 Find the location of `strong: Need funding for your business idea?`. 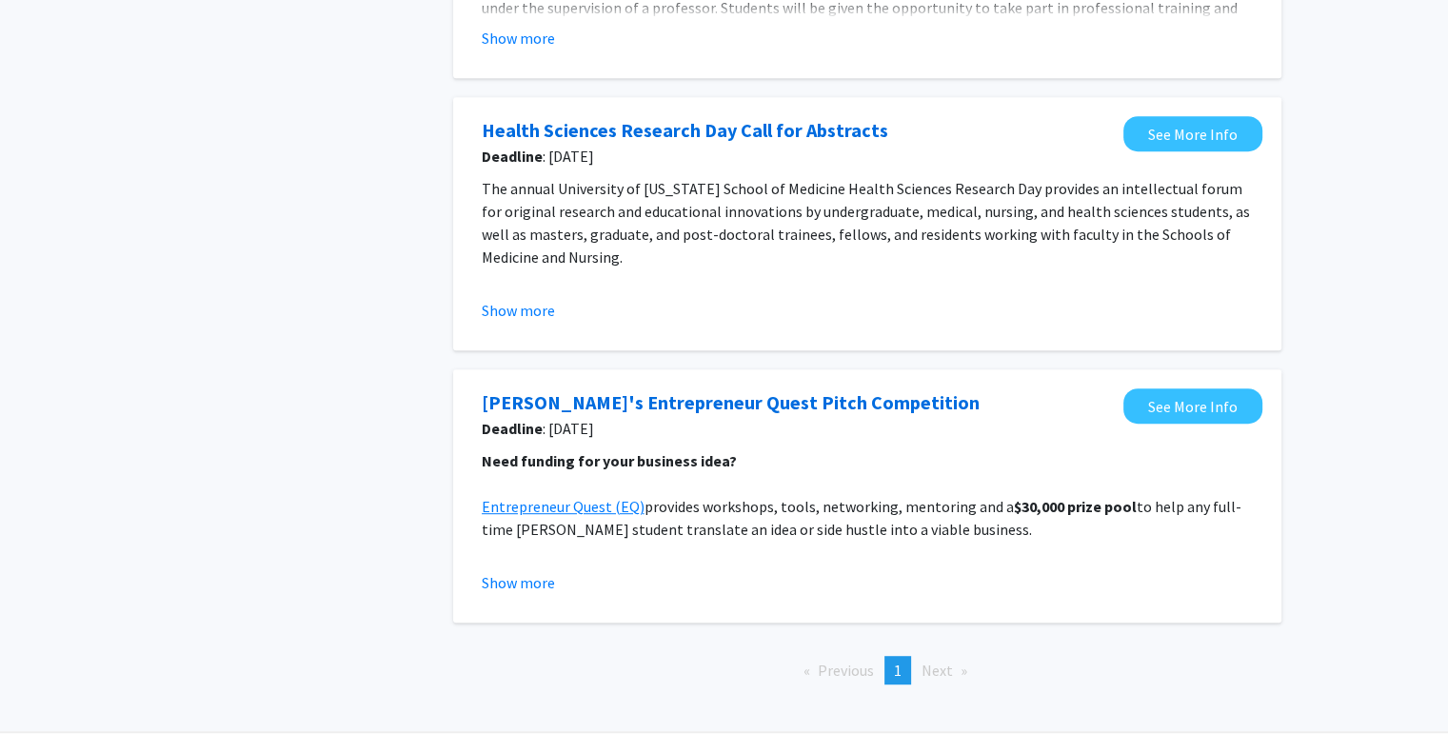

strong: Need funding for your business idea? is located at coordinates (609, 461).